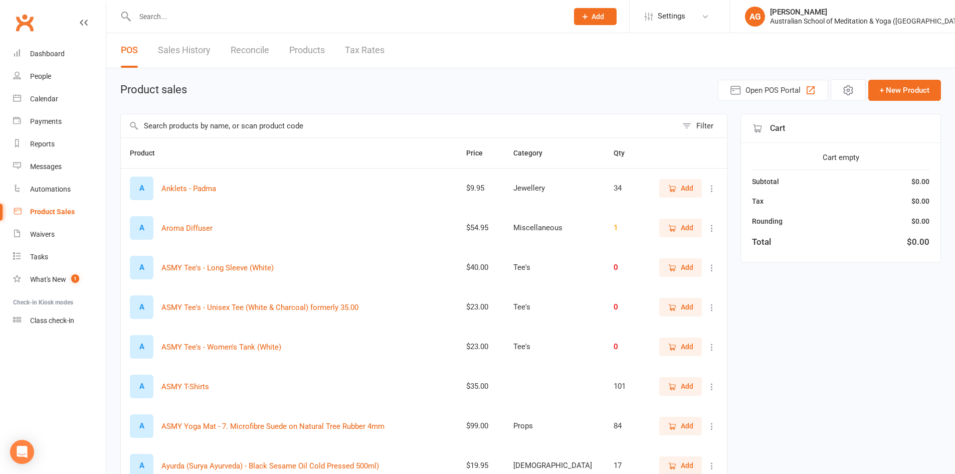 The height and width of the screenshot is (474, 955). Describe the element at coordinates (59, 99) in the screenshot. I see `a: Calendar` at that location.